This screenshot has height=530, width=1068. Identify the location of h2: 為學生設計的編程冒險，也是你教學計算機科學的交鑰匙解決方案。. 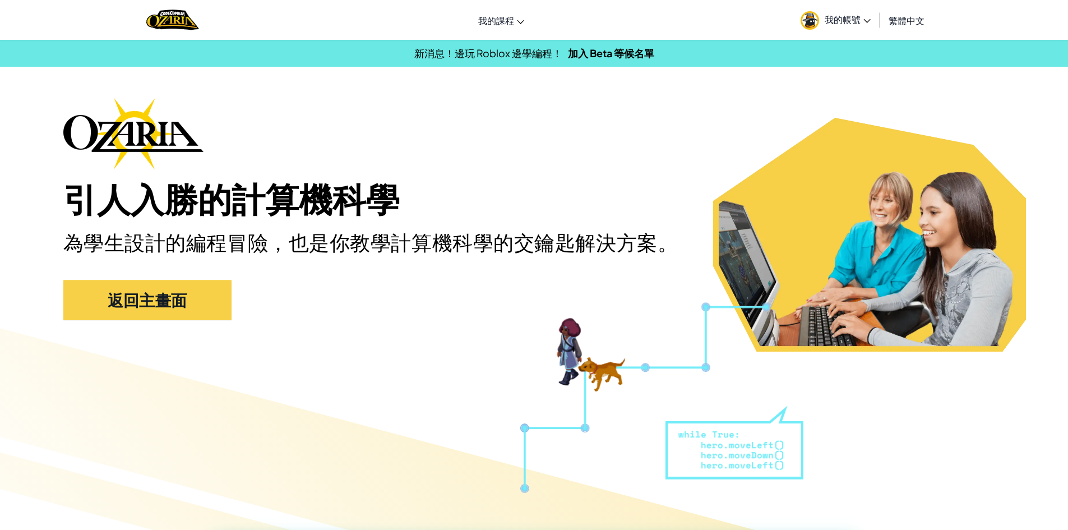
(379, 243).